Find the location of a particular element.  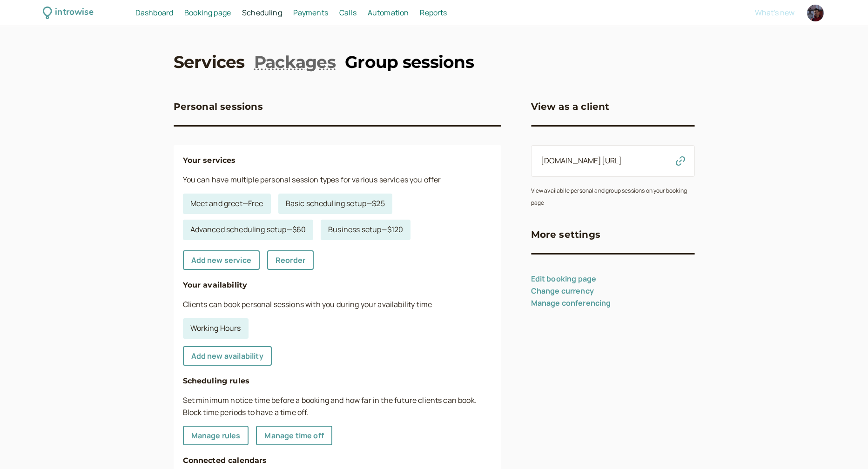

a: Working Hours is located at coordinates (215, 329).